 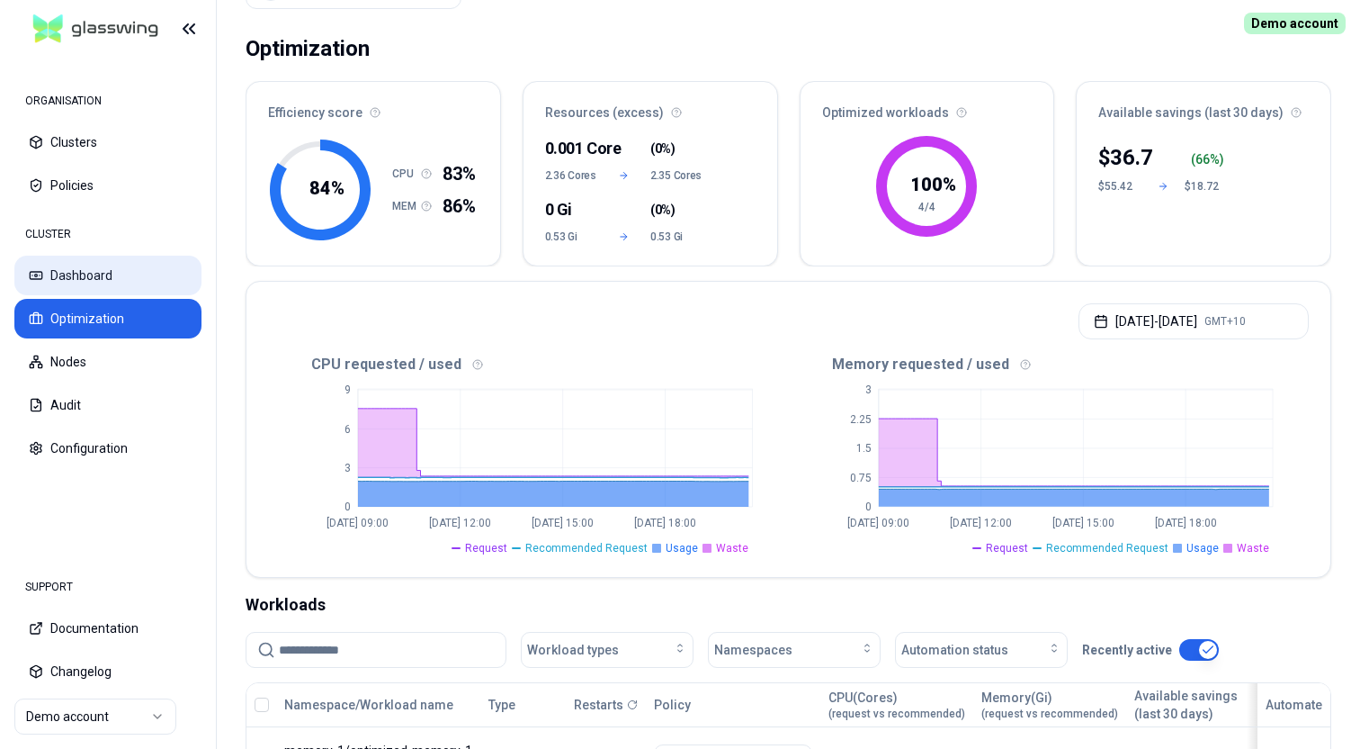 I want to click on span: 2.35 Cores, so click(x=677, y=175).